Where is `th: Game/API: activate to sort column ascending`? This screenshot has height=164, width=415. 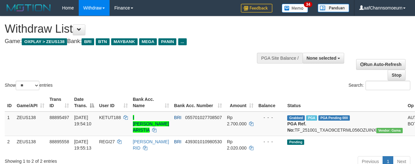 th: Game/API: activate to sort column ascending is located at coordinates (31, 103).